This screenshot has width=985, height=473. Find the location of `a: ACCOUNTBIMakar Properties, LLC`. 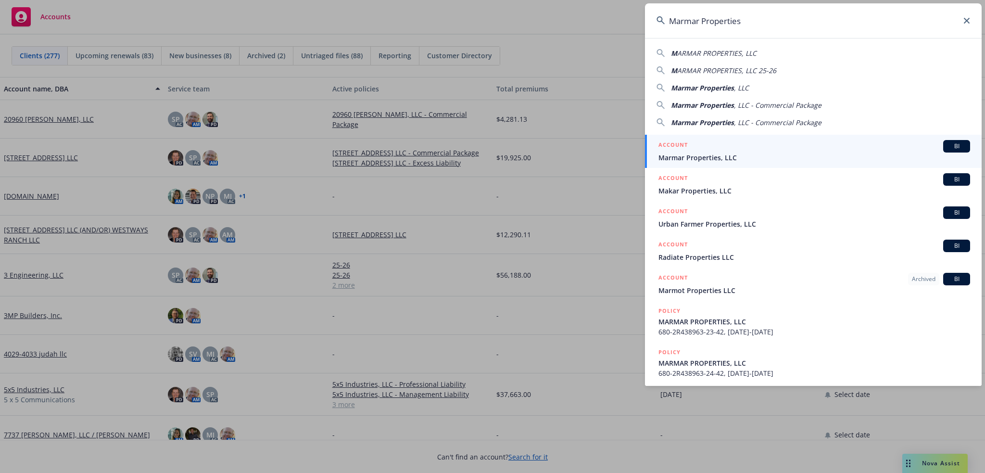

a: ACCOUNTBIMakar Properties, LLC is located at coordinates (814, 184).